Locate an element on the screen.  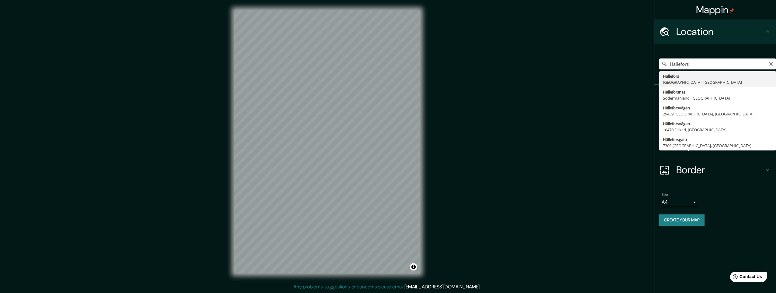
div: Hälleforsgata is located at coordinates (718, 139).